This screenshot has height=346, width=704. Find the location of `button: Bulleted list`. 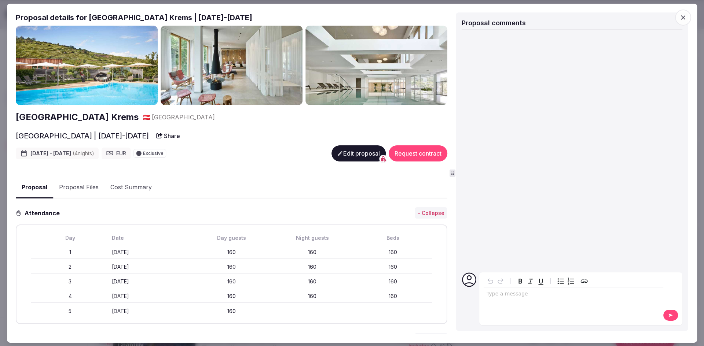

button: Bulleted list is located at coordinates (560, 281).